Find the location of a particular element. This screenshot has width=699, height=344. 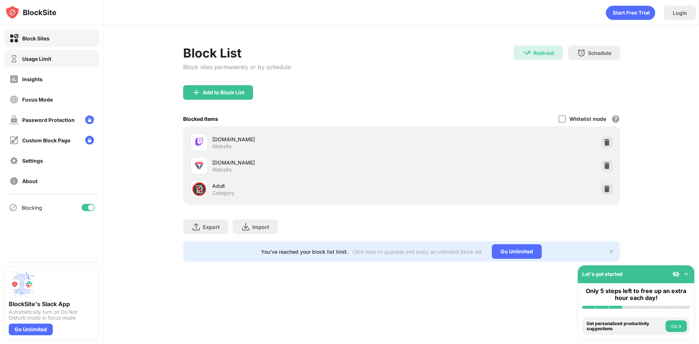

div: Click here to upgrade and enjoy an unlimited block list. is located at coordinates (418, 252).